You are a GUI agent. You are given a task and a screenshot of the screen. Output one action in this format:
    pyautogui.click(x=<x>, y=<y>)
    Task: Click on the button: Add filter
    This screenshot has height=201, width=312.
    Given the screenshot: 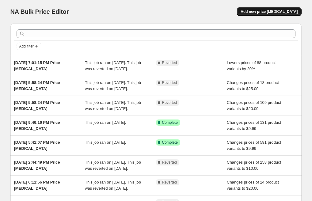 What is the action you would take?
    pyautogui.click(x=29, y=46)
    